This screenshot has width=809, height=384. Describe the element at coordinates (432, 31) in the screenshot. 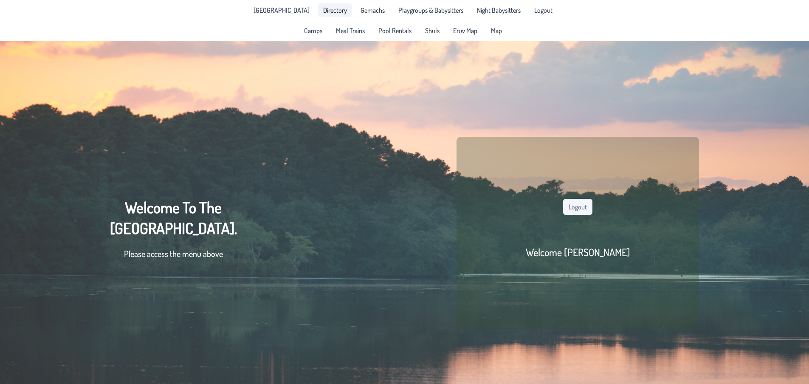

I see `span: Shuls` at that location.